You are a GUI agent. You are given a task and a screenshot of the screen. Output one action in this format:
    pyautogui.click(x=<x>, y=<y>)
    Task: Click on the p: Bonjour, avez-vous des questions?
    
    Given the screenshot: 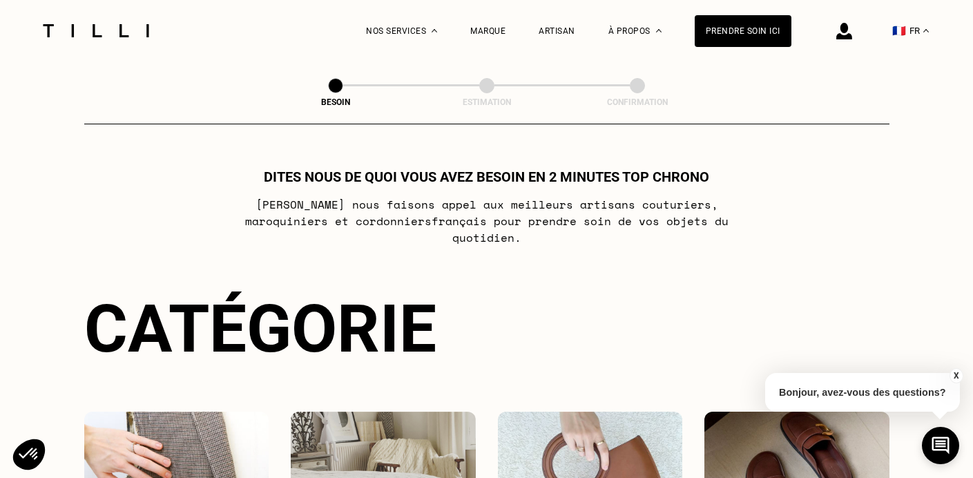 What is the action you would take?
    pyautogui.click(x=863, y=392)
    